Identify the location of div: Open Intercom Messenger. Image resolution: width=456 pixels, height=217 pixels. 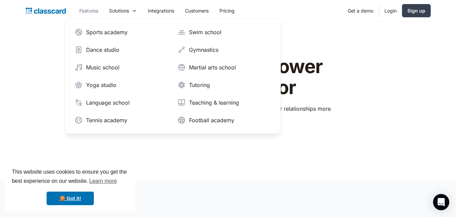
(441, 202).